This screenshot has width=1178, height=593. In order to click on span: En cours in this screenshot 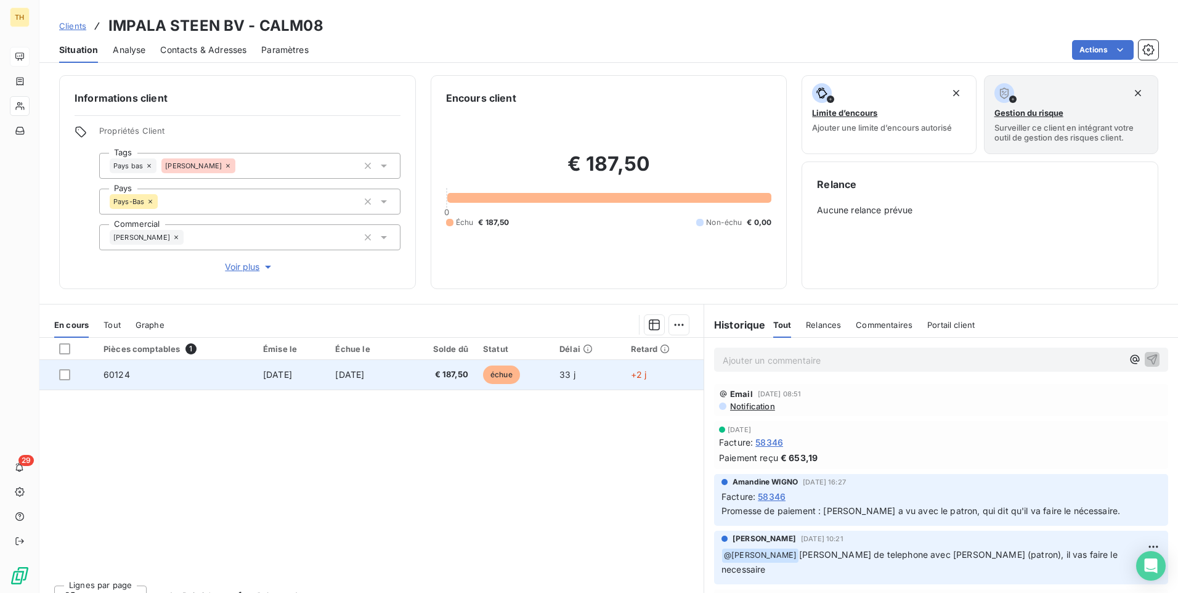, I will do `click(71, 325)`.